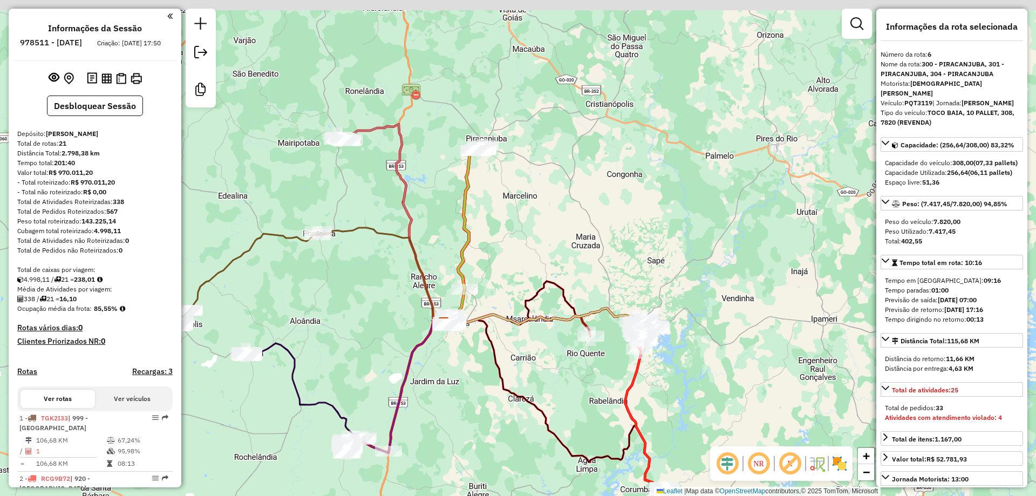 The height and width of the screenshot is (496, 1036). Describe the element at coordinates (56, 478) in the screenshot. I see `span: RCG9B72` at that location.